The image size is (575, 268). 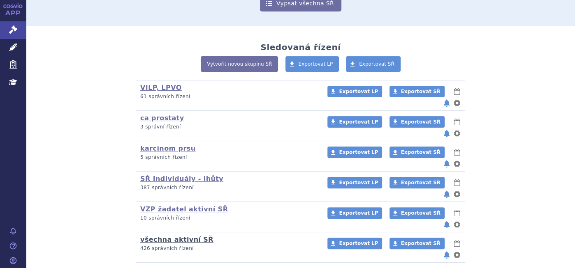 What do you see at coordinates (162, 118) in the screenshot?
I see `a: ca prostaty` at bounding box center [162, 118].